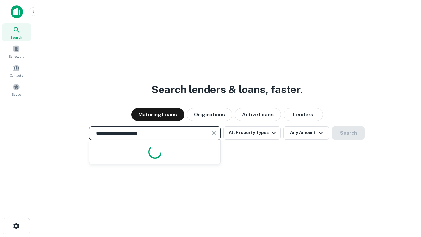 Image resolution: width=421 pixels, height=237 pixels. I want to click on a: Search, so click(16, 32).